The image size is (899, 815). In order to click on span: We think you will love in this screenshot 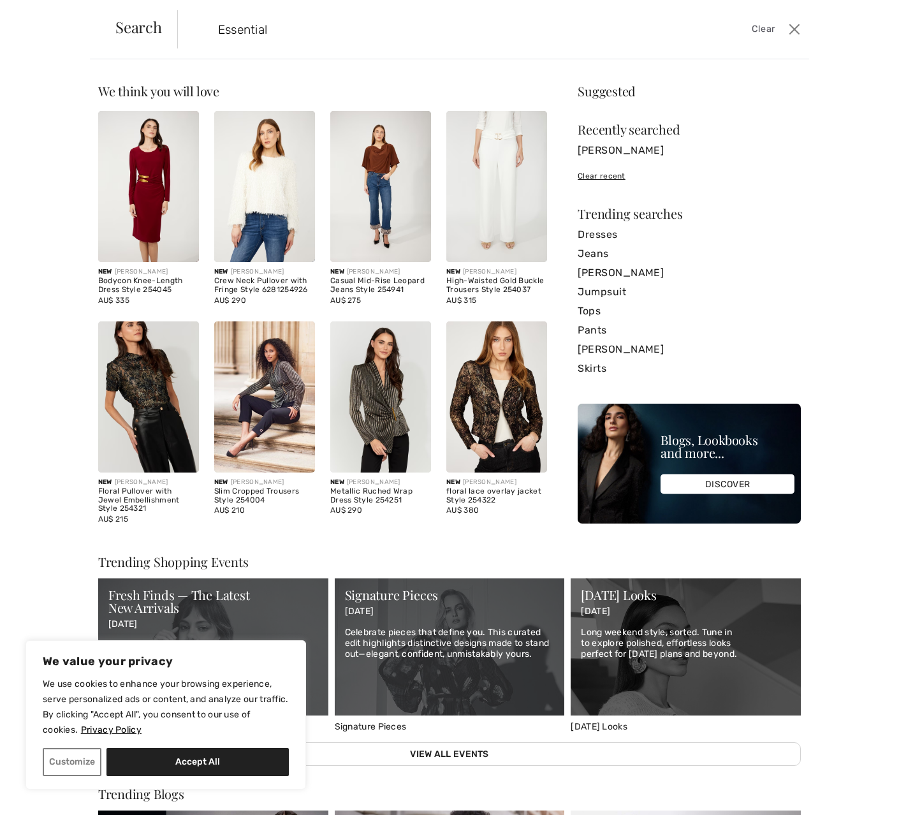, I will do `click(159, 91)`.